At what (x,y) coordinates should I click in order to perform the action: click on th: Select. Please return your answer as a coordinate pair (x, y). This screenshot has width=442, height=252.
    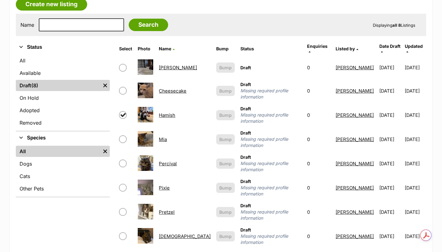
    Looking at the image, I should click on (126, 49).